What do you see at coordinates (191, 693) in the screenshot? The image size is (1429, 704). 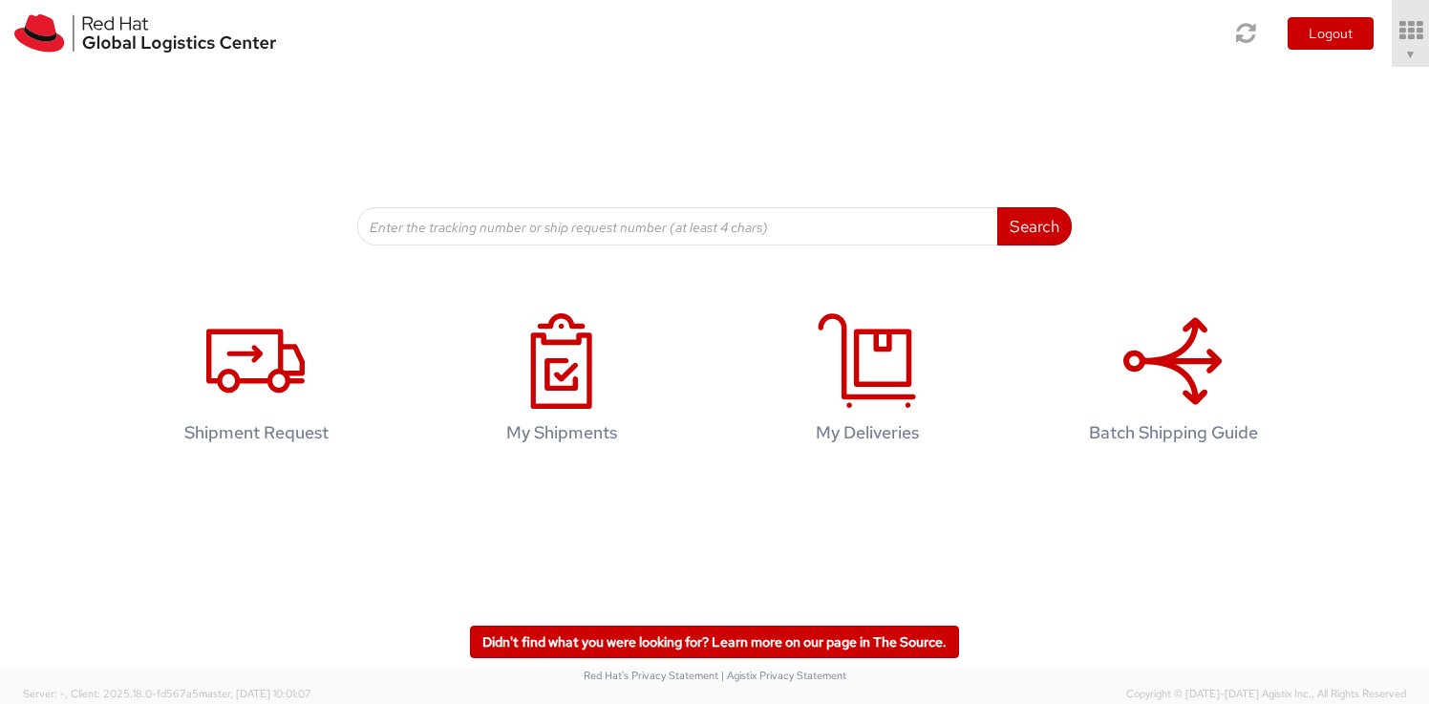 I see `span: Client: 2025.18.0-fd567a5` at bounding box center [191, 693].